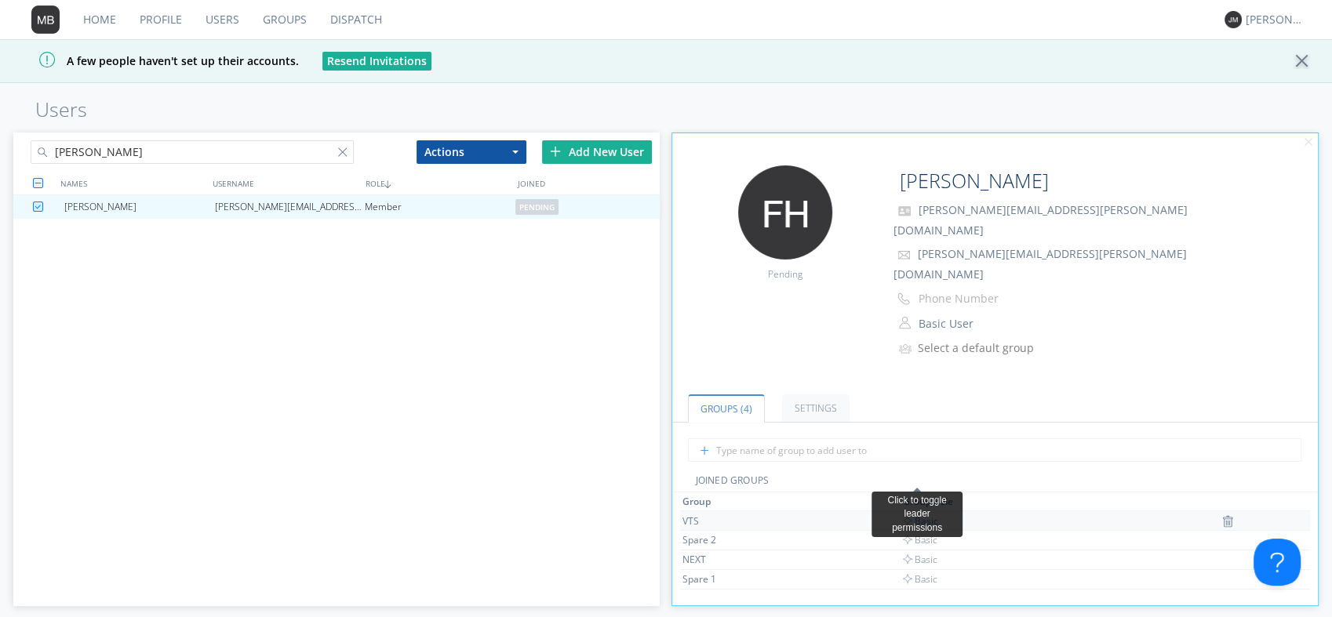 This screenshot has height=617, width=1332. I want to click on div: JOINED, so click(590, 183).